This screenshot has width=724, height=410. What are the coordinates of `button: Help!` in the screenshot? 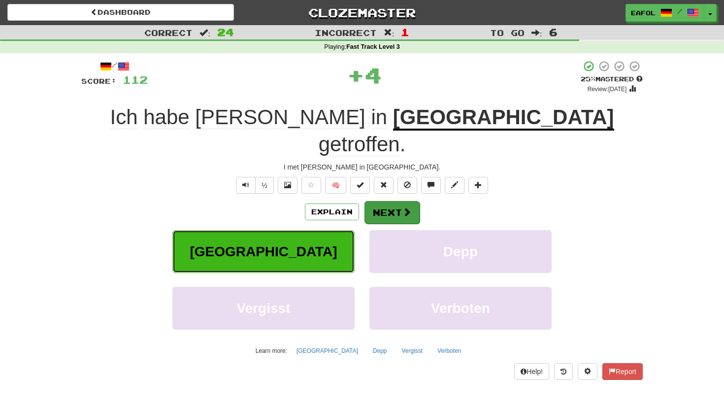 It's located at (532, 372).